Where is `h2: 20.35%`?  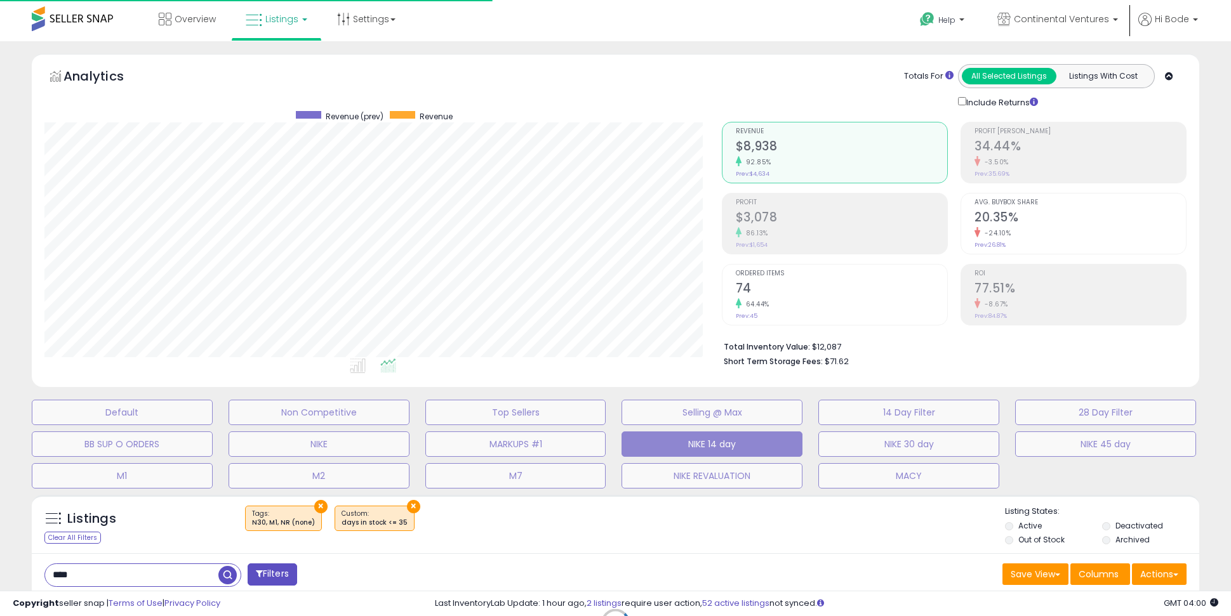 h2: 20.35% is located at coordinates (1080, 218).